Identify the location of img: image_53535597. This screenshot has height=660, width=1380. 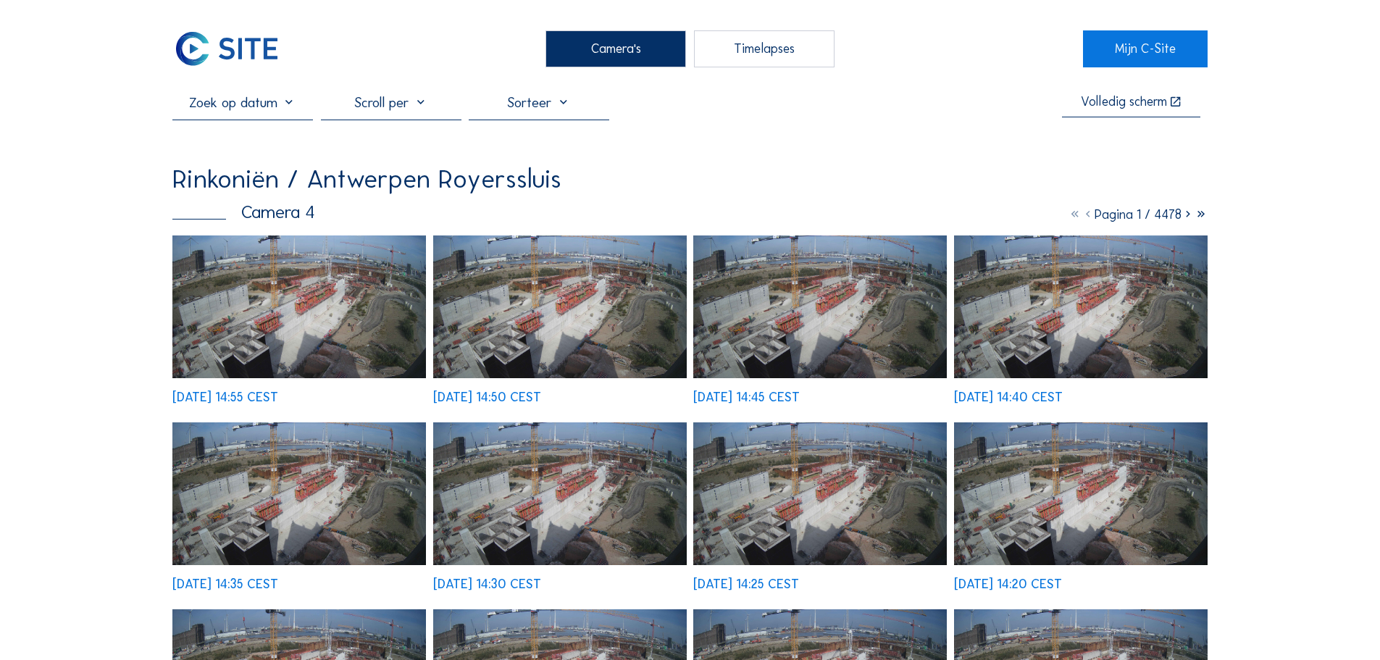
(560, 493).